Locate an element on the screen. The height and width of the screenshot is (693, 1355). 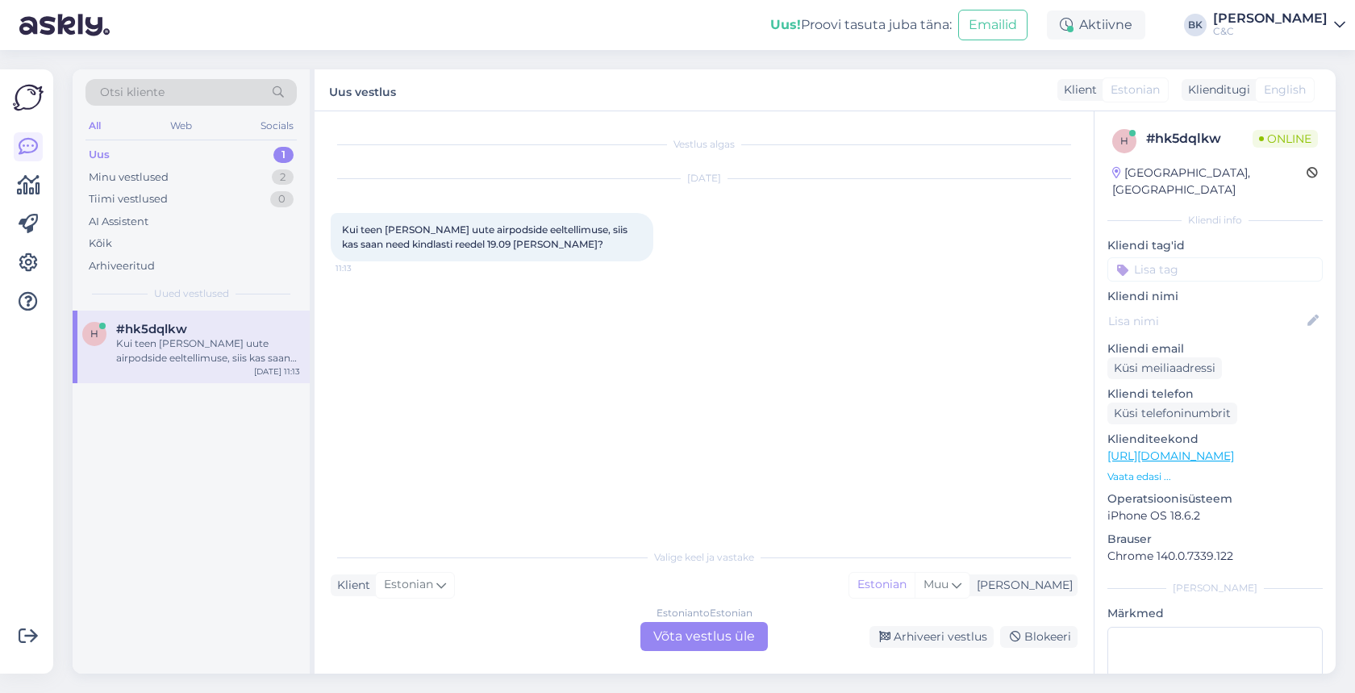
span: #hk5dqlkw is located at coordinates (152, 329).